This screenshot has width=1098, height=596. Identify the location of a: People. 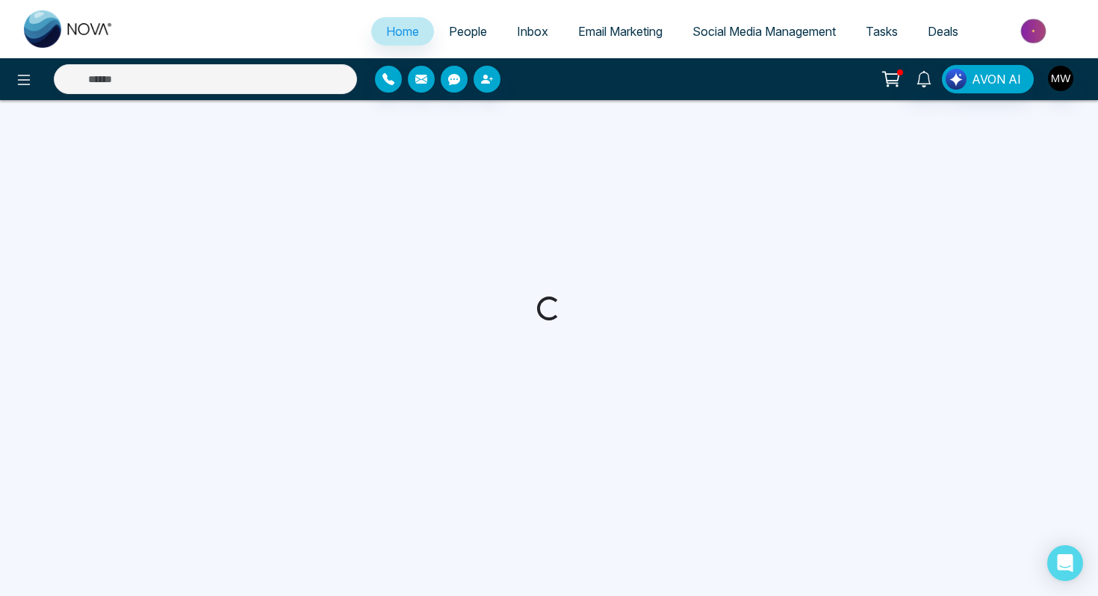
(468, 31).